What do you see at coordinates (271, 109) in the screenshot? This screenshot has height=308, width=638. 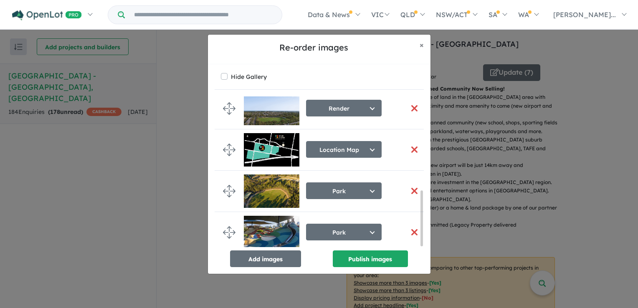 I see `img: Orchard%20Hills%20North%20Estate%20-%20Orchard%20Hills___1722390572.jpg` at bounding box center [271, 109].